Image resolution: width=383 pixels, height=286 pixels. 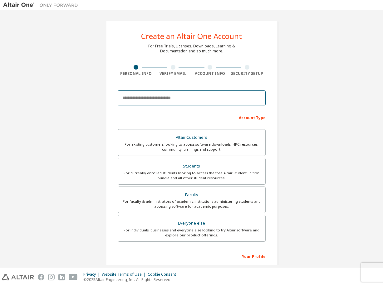 What do you see at coordinates (192, 117) in the screenshot?
I see `div: Account Type` at bounding box center [192, 117].